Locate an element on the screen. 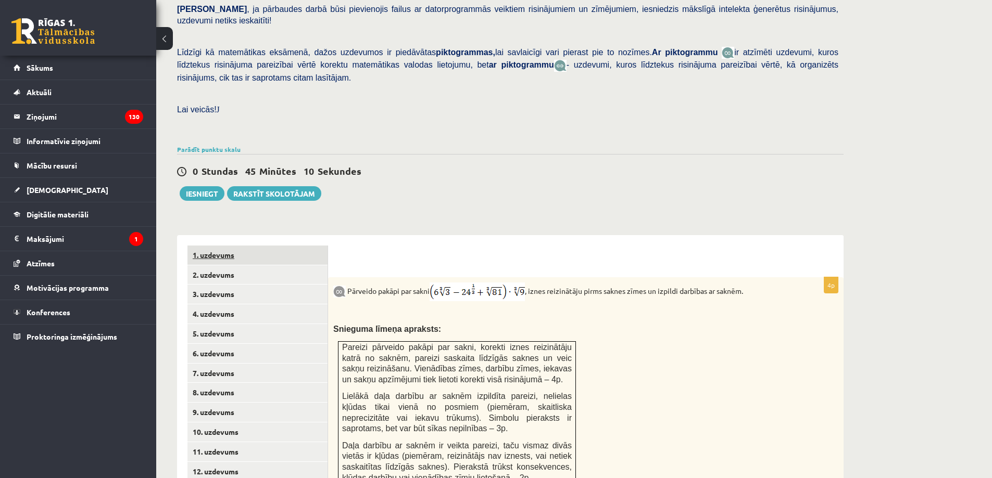 Image resolution: width=992 pixels, height=478 pixels. span: Sekundes is located at coordinates (339, 171).